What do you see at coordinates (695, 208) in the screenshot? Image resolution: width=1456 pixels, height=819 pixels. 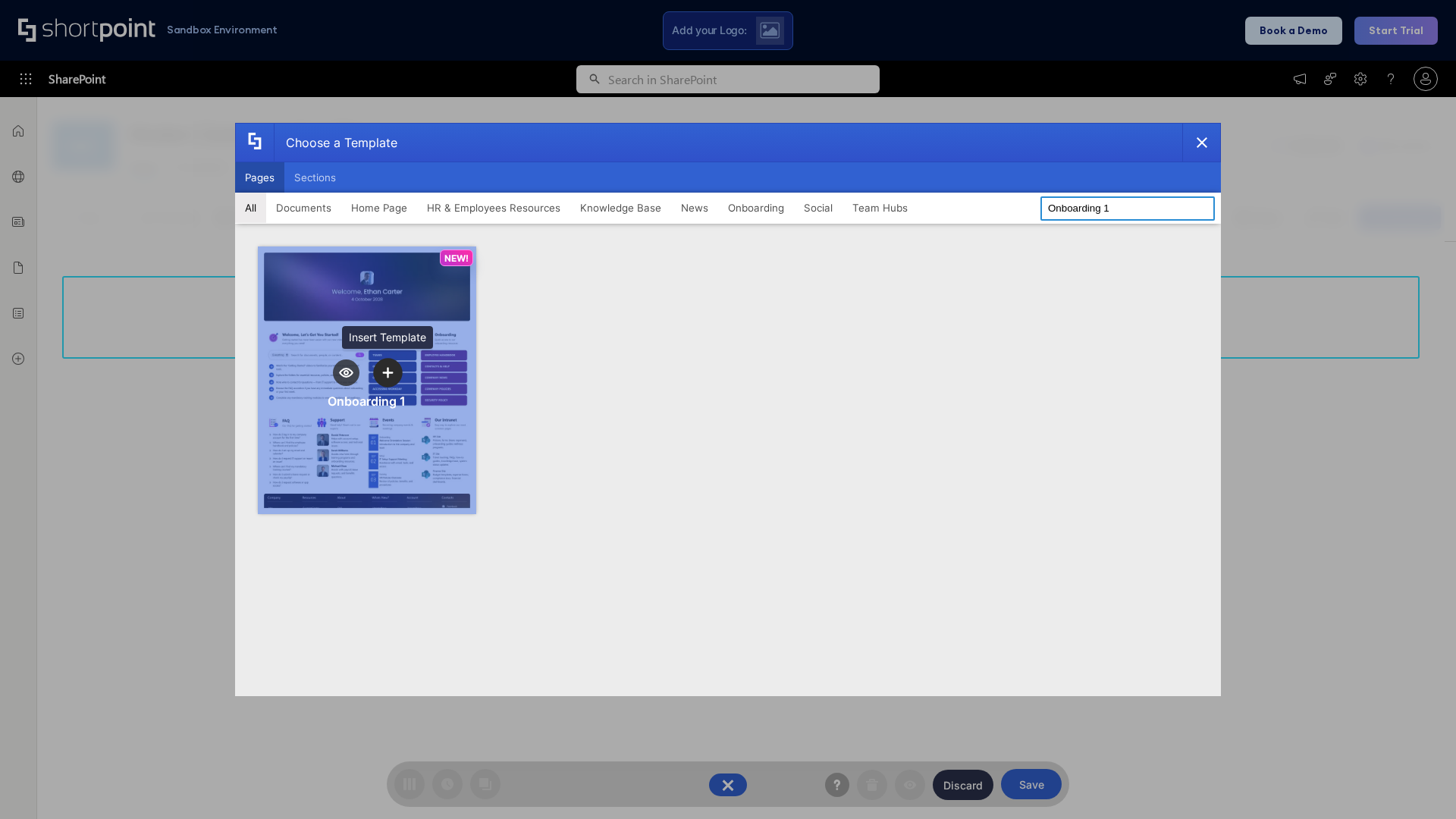 I see `button: News` at bounding box center [695, 208].